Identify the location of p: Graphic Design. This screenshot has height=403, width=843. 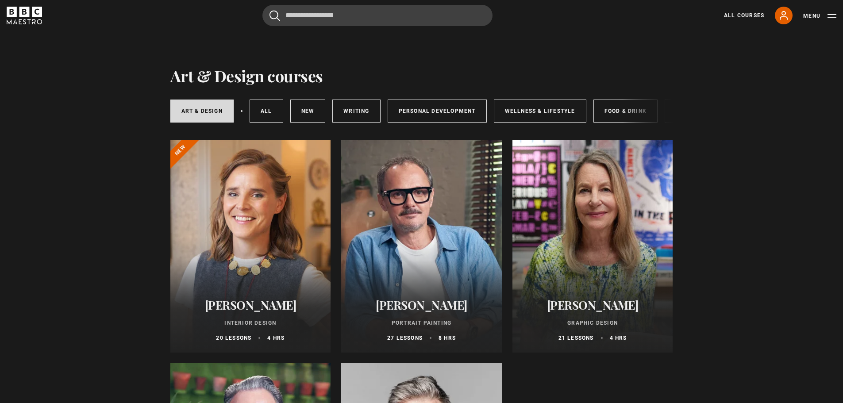
(593, 323).